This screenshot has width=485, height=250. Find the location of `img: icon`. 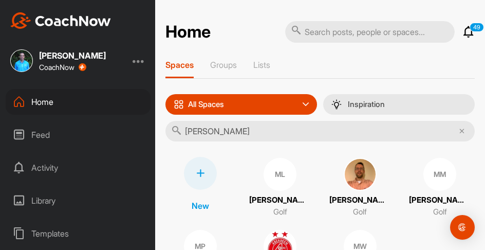

img: icon is located at coordinates (179, 104).